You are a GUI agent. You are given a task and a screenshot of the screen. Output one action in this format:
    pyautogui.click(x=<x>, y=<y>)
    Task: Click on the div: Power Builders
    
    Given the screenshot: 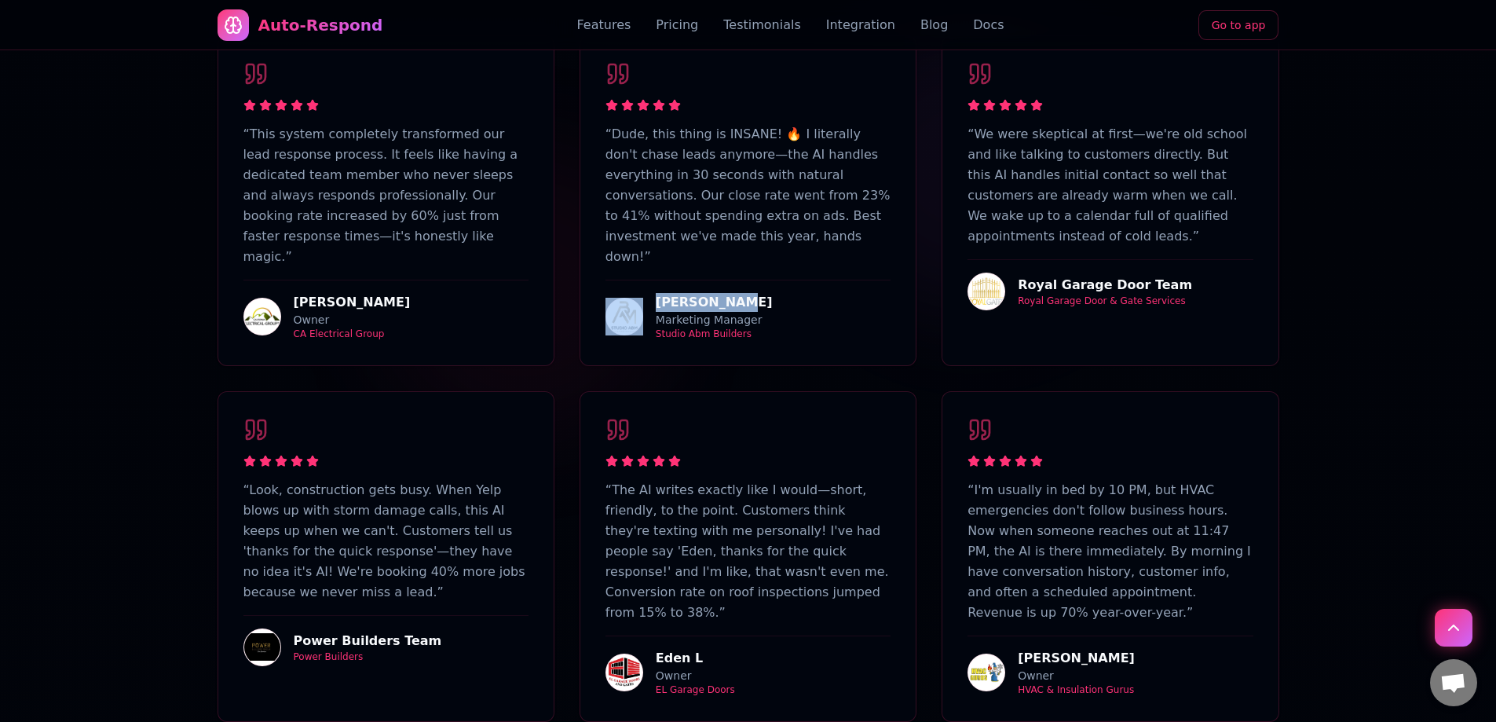 What is the action you would take?
    pyautogui.click(x=367, y=656)
    